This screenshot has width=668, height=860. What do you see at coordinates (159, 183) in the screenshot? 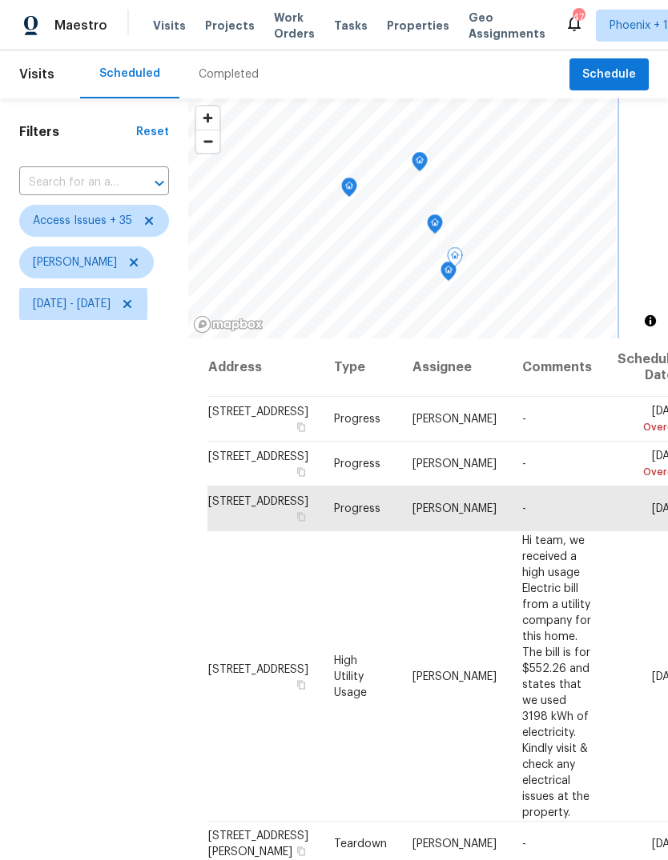
I see `button: Open` at bounding box center [159, 183].